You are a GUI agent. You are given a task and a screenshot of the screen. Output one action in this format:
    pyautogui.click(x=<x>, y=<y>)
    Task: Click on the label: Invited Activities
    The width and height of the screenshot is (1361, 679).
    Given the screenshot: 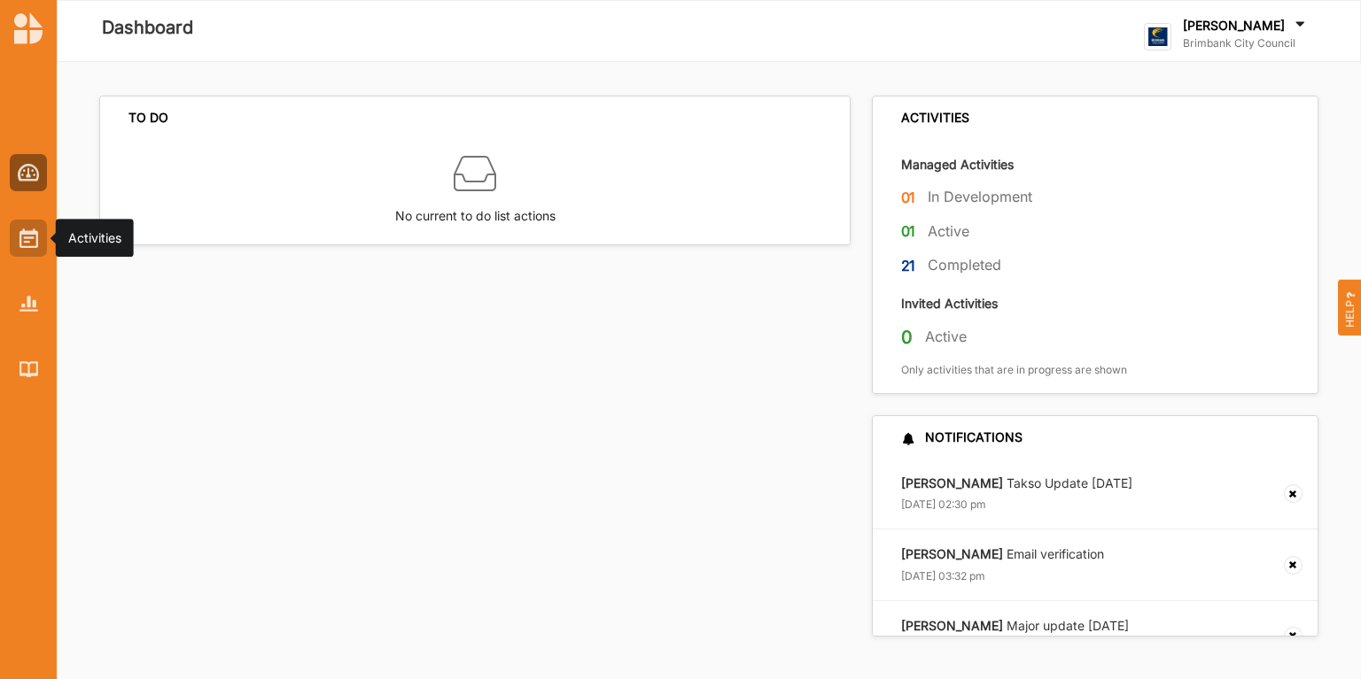 What is the action you would take?
    pyautogui.click(x=949, y=303)
    